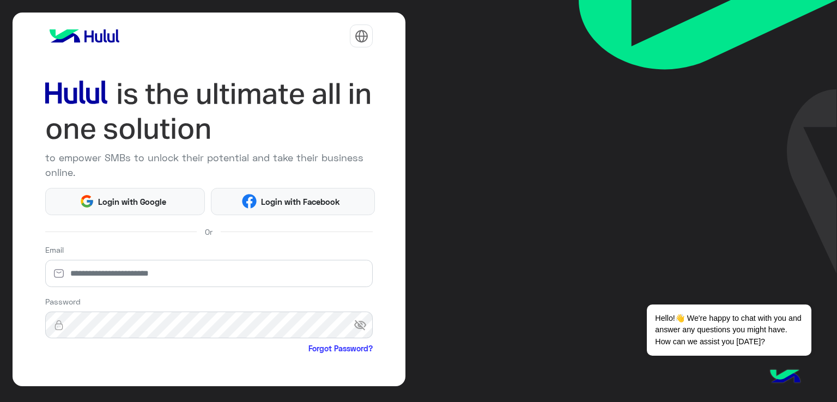 The image size is (837, 402). Describe the element at coordinates (54, 250) in the screenshot. I see `label: Email` at that location.